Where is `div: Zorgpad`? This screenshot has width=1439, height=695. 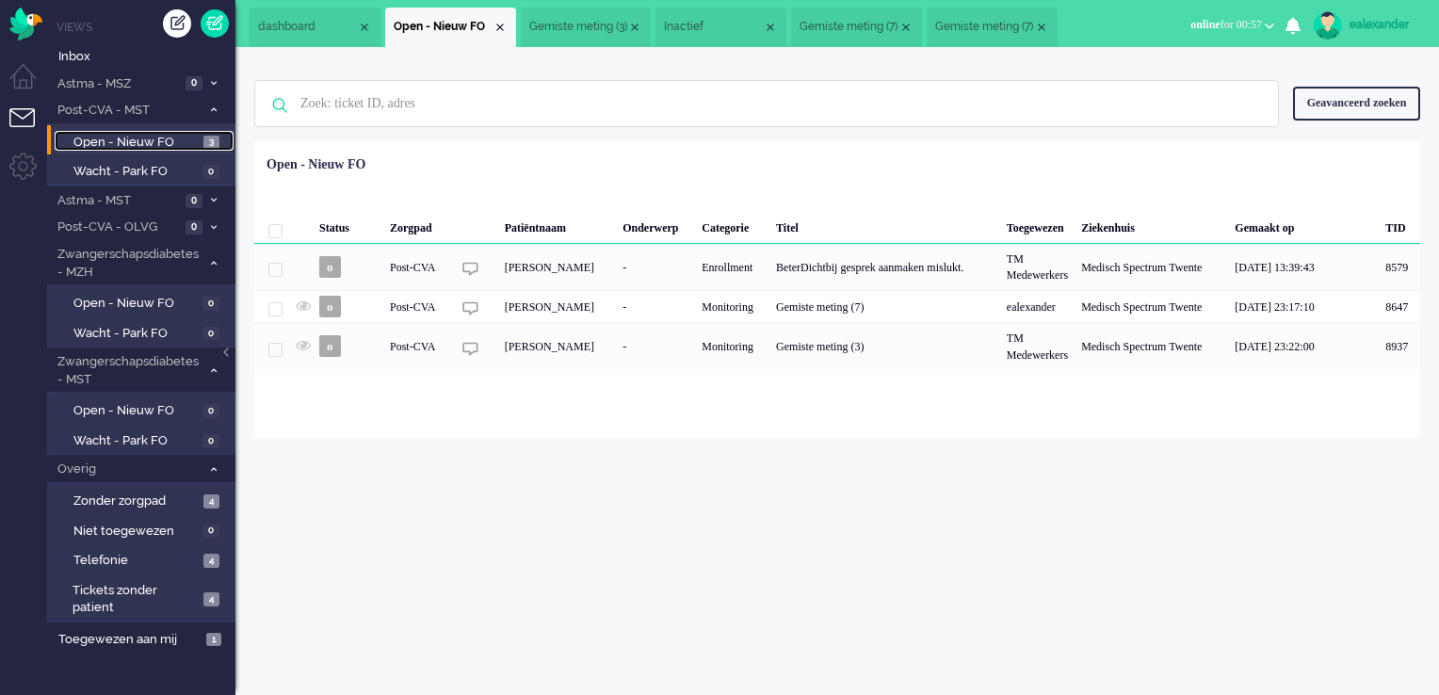 div: Zorgpad is located at coordinates (417, 225).